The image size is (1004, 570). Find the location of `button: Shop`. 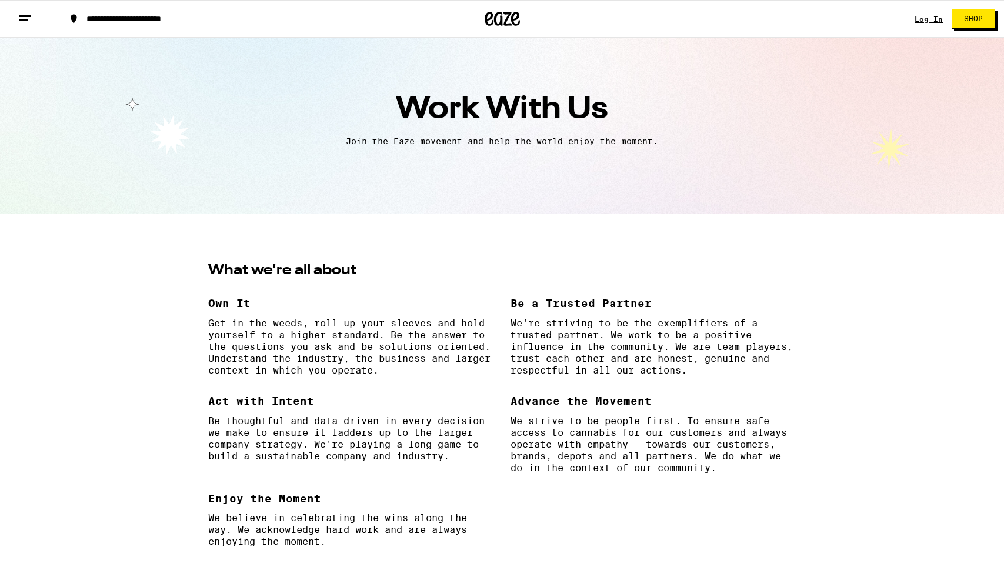

button: Shop is located at coordinates (974, 19).